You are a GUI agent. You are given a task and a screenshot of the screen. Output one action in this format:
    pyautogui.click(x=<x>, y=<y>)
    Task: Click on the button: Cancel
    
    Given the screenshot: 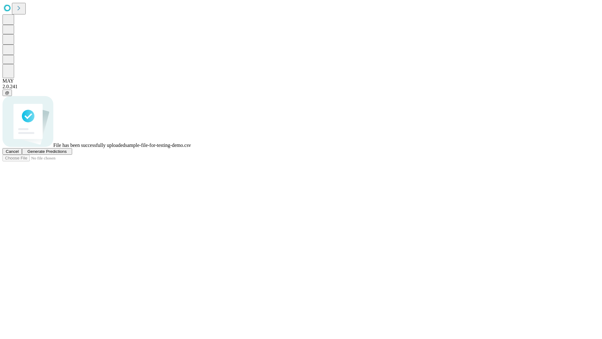 What is the action you would take?
    pyautogui.click(x=12, y=151)
    